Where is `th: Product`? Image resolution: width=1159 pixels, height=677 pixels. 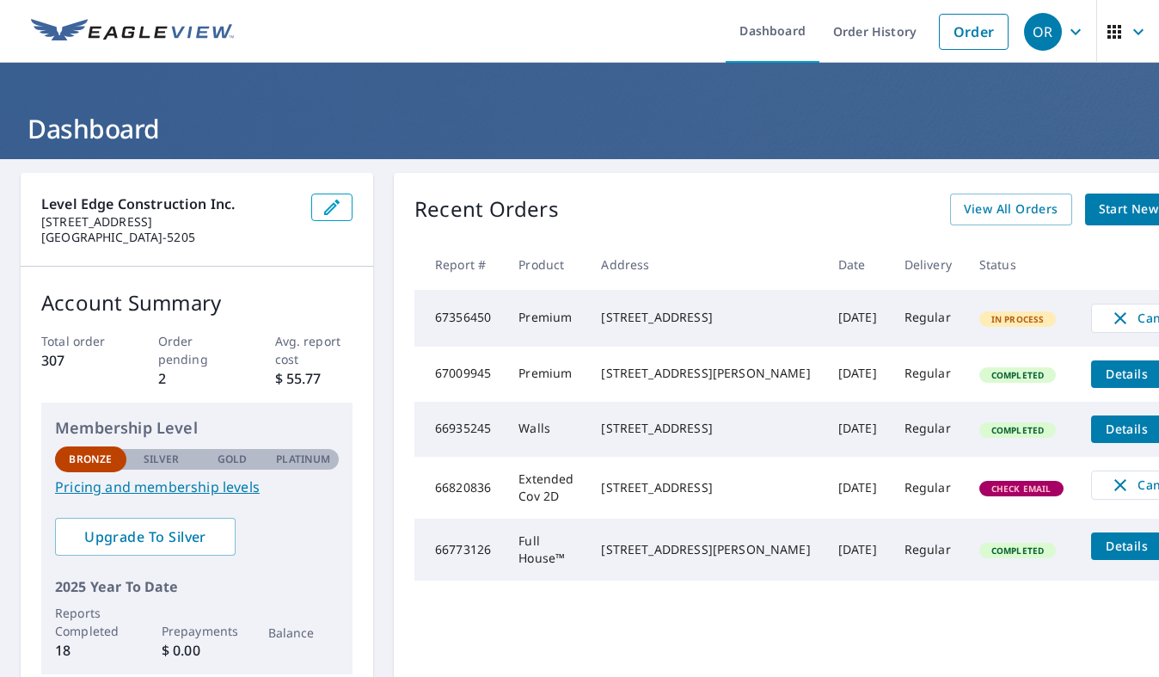
th: Product is located at coordinates (546, 264).